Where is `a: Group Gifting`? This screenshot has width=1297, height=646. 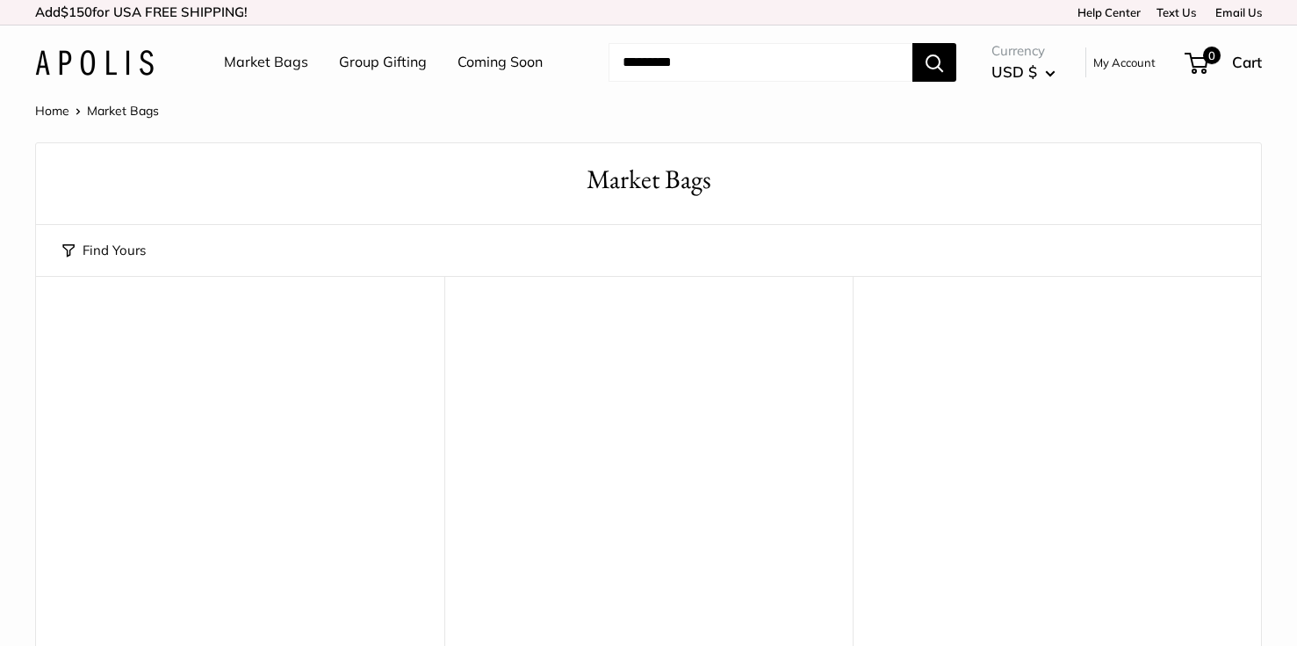 a: Group Gifting is located at coordinates (383, 62).